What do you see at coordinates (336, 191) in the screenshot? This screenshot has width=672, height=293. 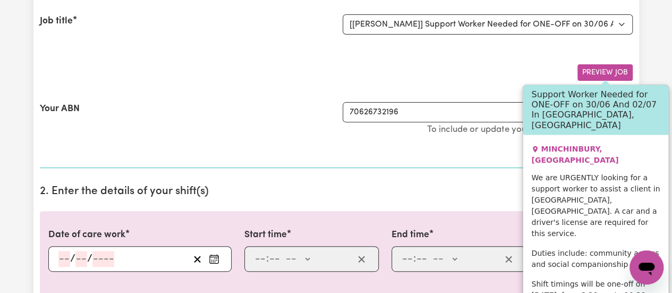 I see `h2: 2. Enter the details of your shift(s)` at bounding box center [336, 191].